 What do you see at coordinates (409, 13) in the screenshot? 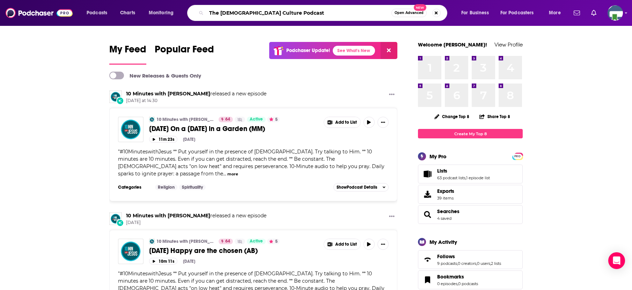
I see `button: Open AdvancedNew` at bounding box center [409, 13].